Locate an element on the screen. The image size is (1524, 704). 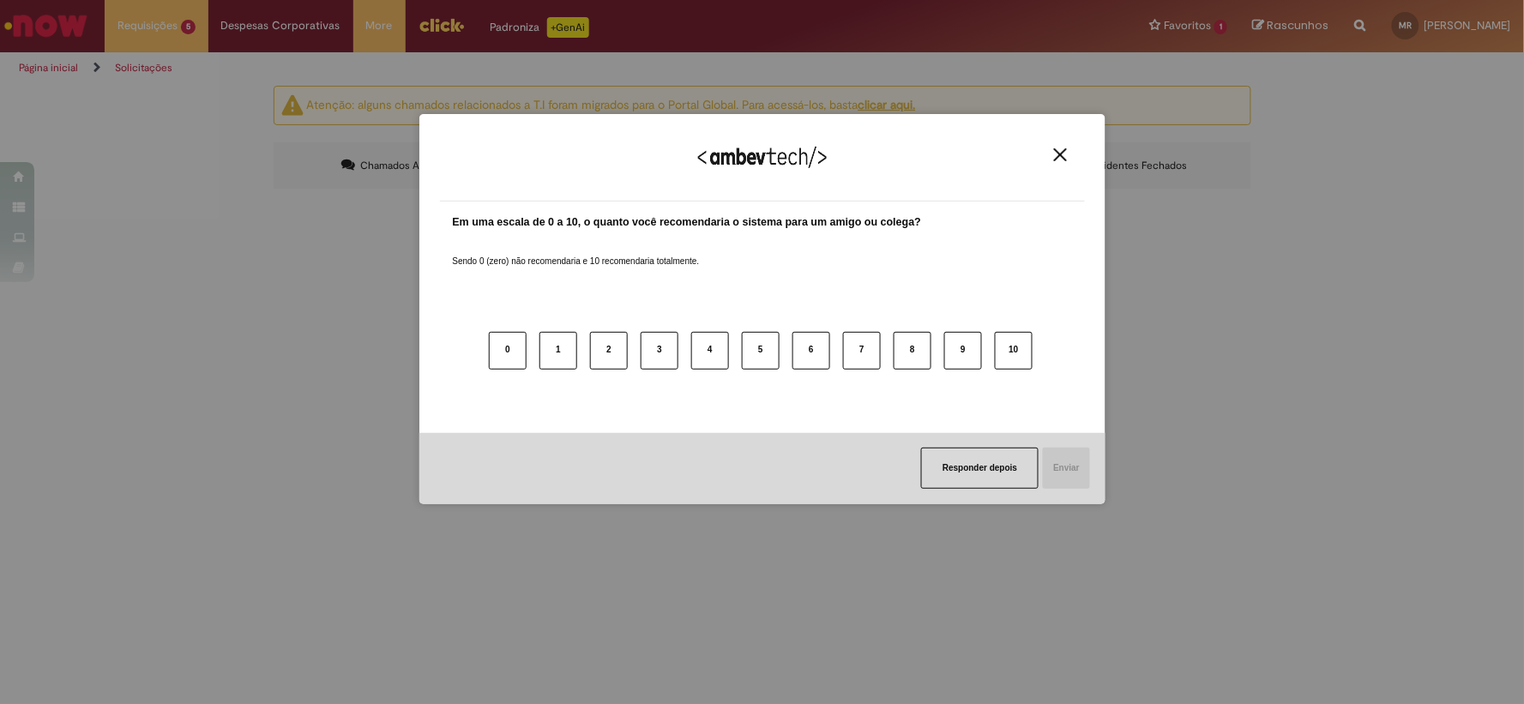
button: 8 is located at coordinates (912, 351).